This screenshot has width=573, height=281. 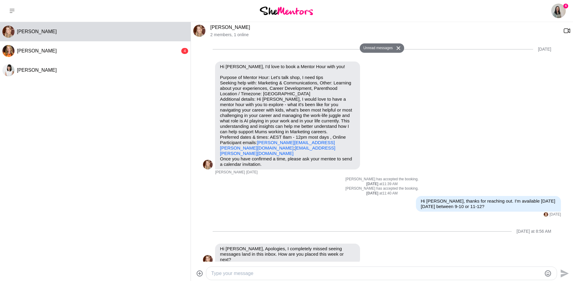 I want to click on p: Once you have confirmed a time, please ask your mentee to send a calendar invitation., so click(x=287, y=162).